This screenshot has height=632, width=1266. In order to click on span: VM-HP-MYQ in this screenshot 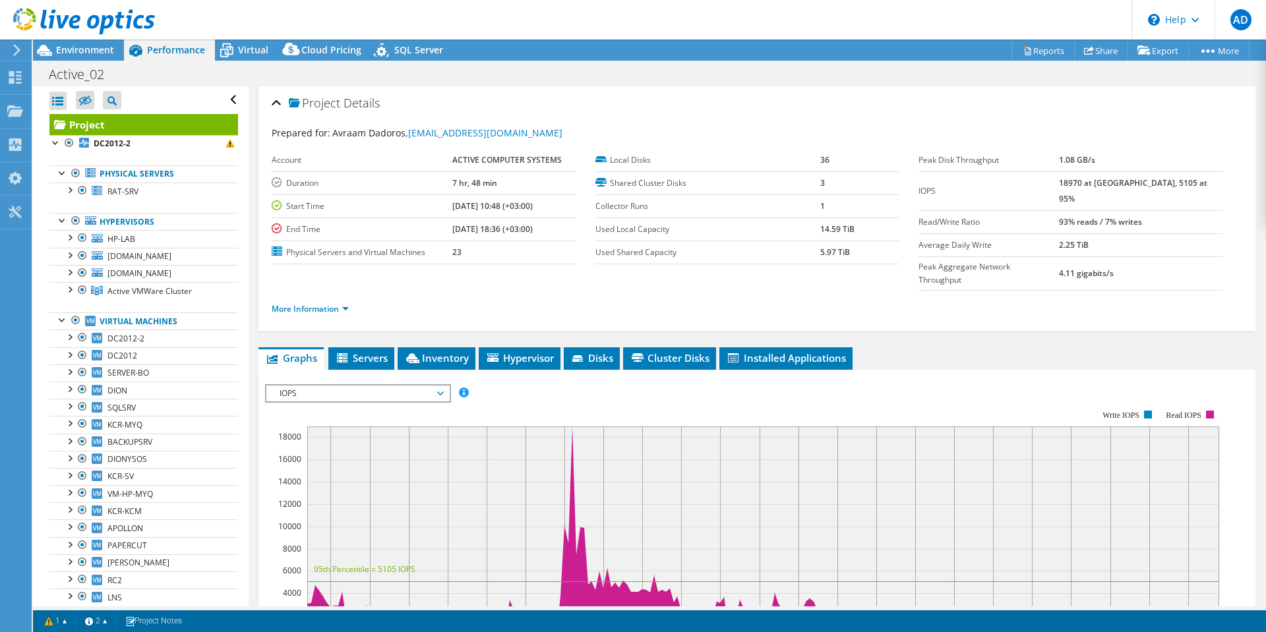, I will do `click(130, 494)`.